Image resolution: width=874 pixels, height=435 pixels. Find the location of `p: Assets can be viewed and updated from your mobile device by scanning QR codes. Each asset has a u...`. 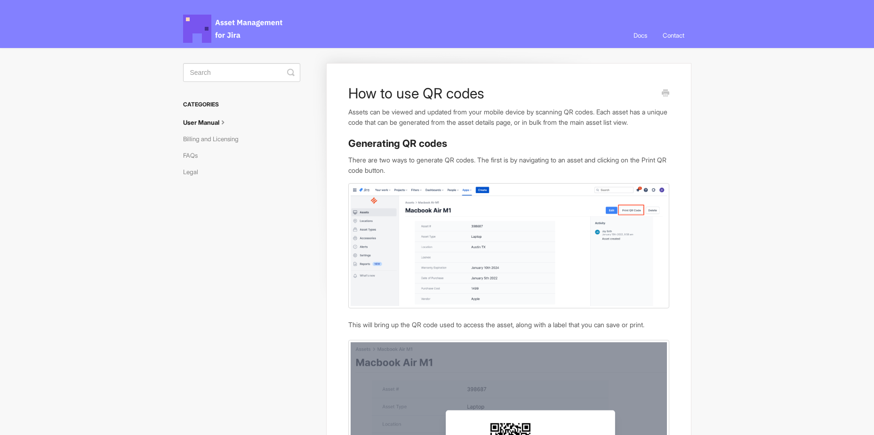

p: Assets can be viewed and updated from your mobile device by scanning QR codes. Each asset has a u... is located at coordinates (508, 117).